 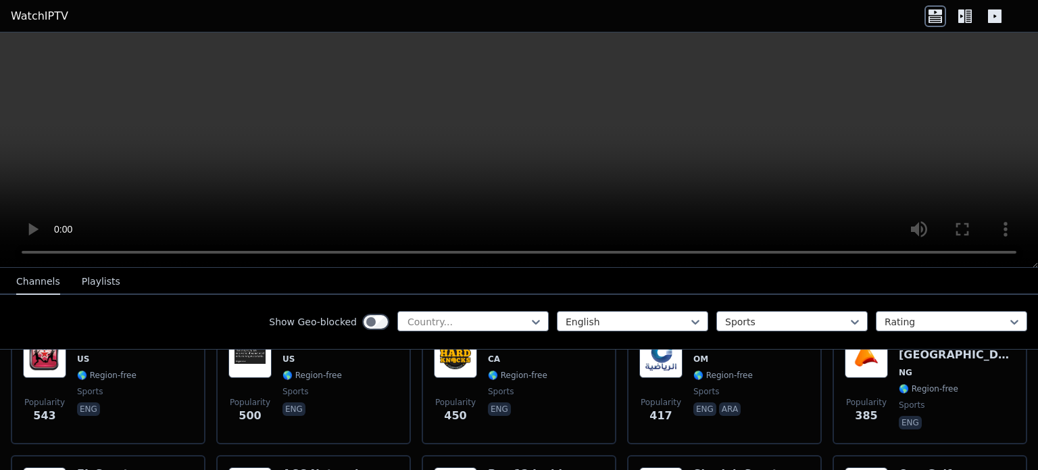 I want to click on span: 417, so click(x=661, y=416).